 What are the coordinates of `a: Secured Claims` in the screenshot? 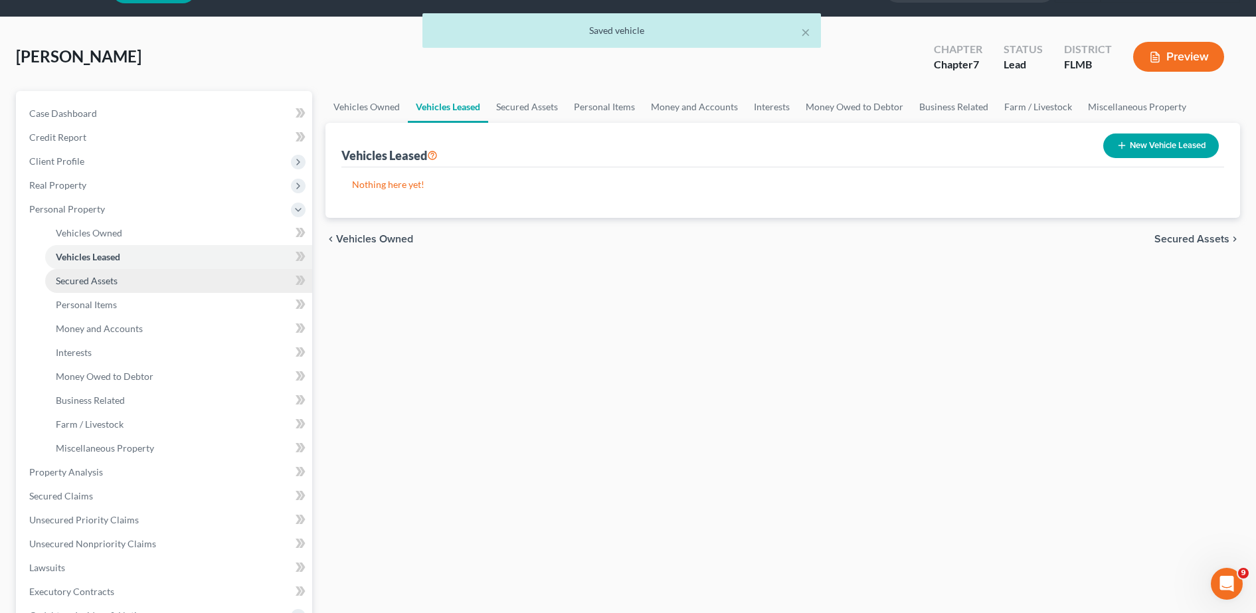 It's located at (165, 496).